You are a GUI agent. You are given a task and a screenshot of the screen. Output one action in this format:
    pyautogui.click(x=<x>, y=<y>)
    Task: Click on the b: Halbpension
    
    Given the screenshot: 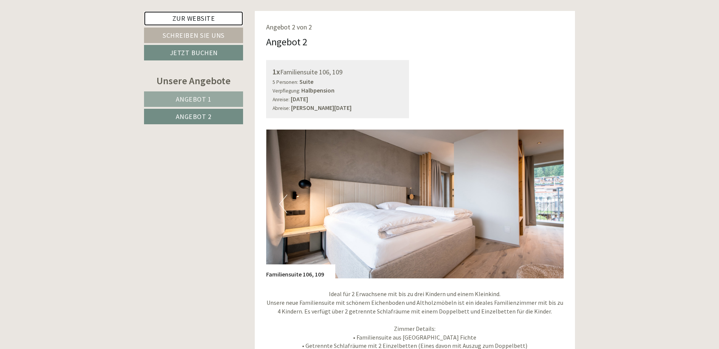 What is the action you would take?
    pyautogui.click(x=318, y=90)
    